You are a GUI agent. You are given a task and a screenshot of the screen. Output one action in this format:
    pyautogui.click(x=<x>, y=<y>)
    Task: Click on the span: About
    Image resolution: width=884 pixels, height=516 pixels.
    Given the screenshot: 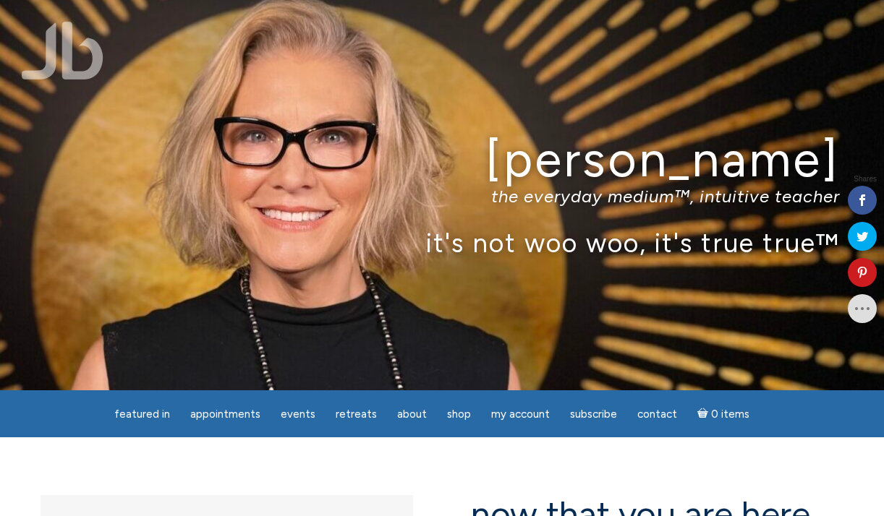 What is the action you would take?
    pyautogui.click(x=412, y=414)
    